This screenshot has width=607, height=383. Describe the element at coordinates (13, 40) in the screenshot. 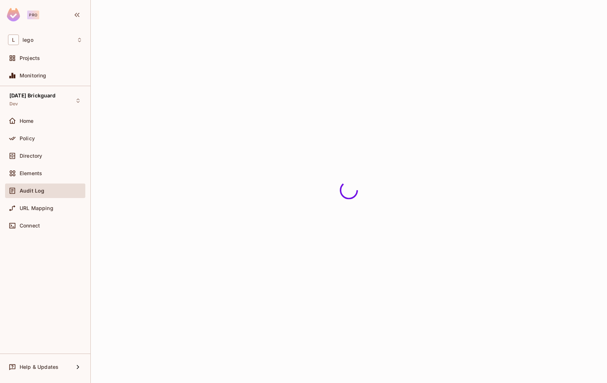

I see `span: L` at that location.